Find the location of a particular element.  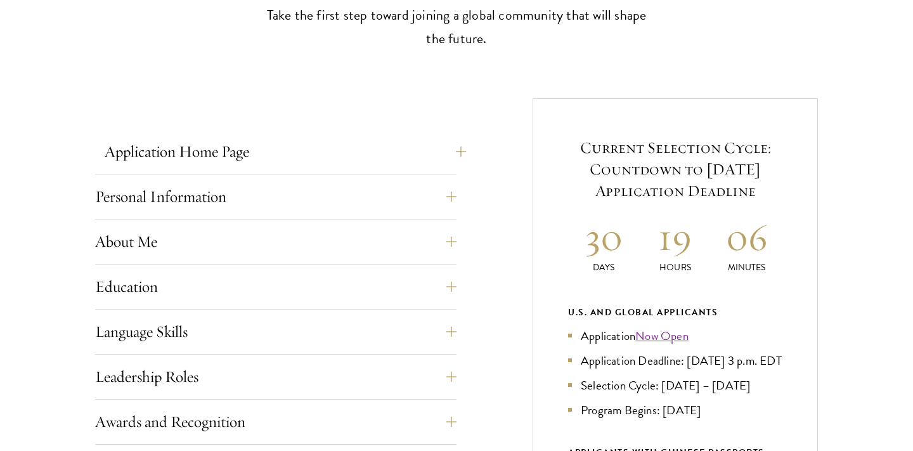

p: Minutes is located at coordinates (746, 267).